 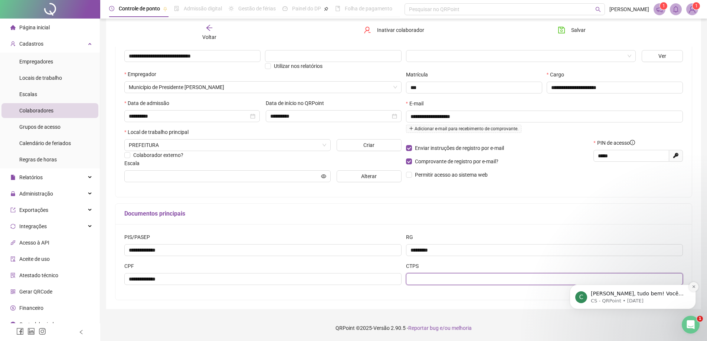 I want to click on span: Regras de horas, so click(x=38, y=160).